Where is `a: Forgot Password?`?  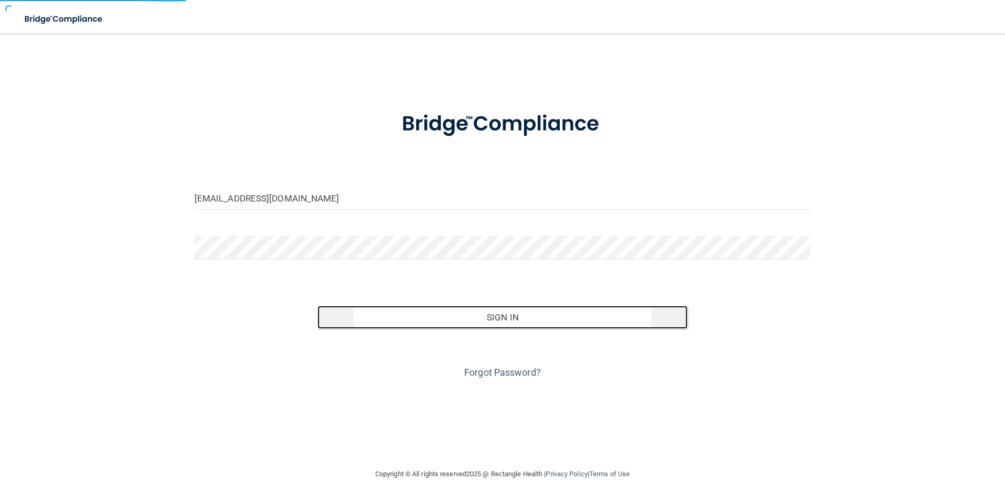 a: Forgot Password? is located at coordinates (503, 372).